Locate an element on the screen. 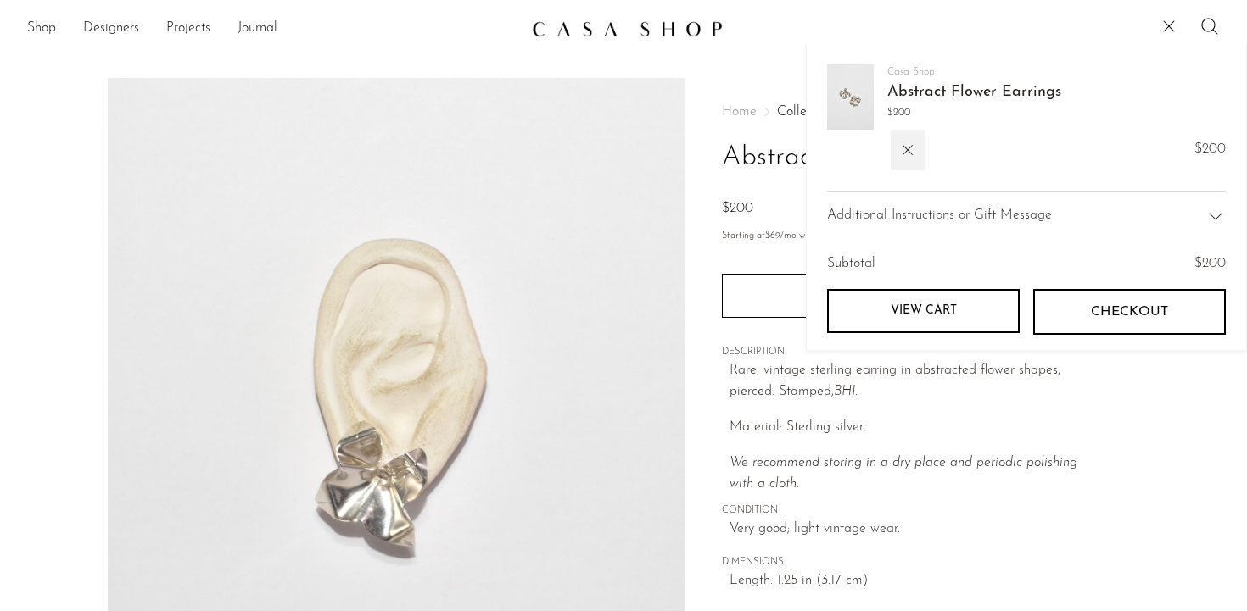 This screenshot has width=1247, height=611. span: Very good; light vintage wear. is located at coordinates (916, 530).